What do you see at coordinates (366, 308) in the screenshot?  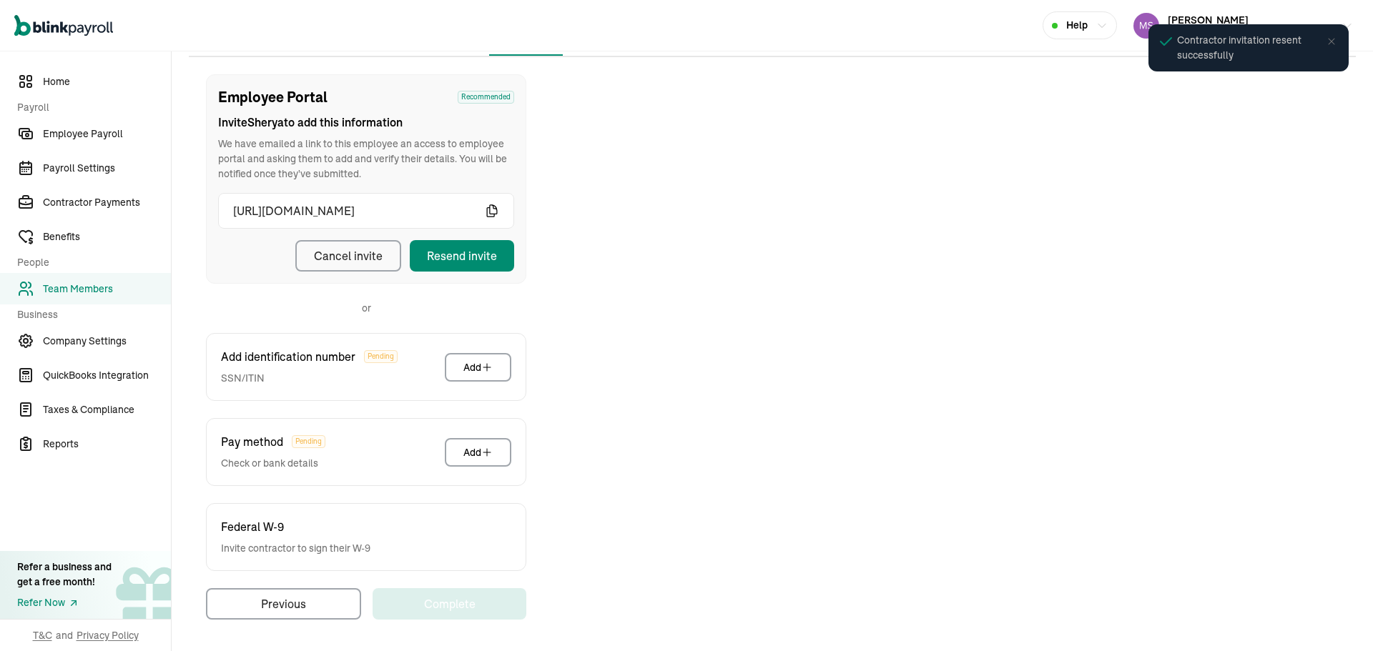 I see `p: or` at bounding box center [366, 308].